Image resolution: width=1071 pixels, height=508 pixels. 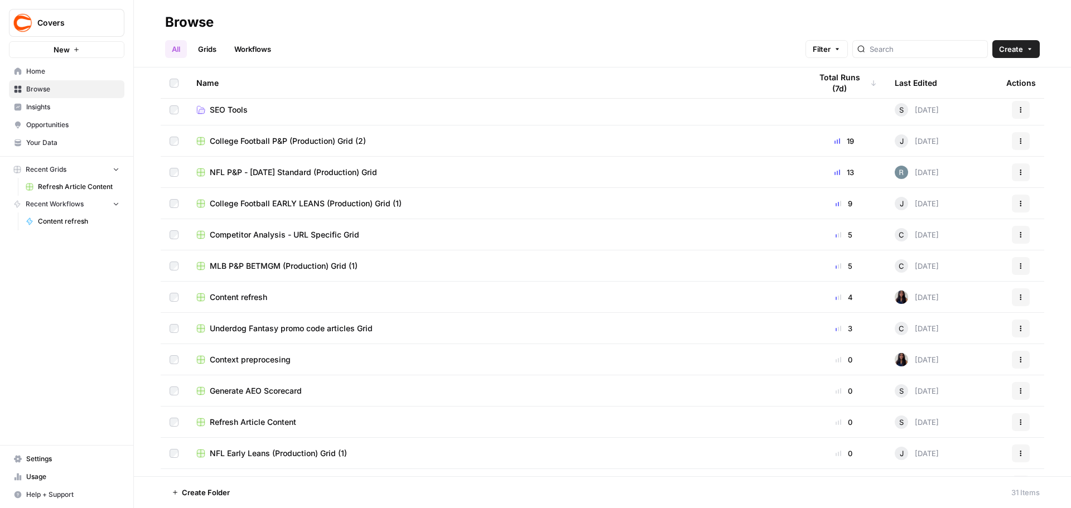 I want to click on a: Your Data, so click(x=66, y=143).